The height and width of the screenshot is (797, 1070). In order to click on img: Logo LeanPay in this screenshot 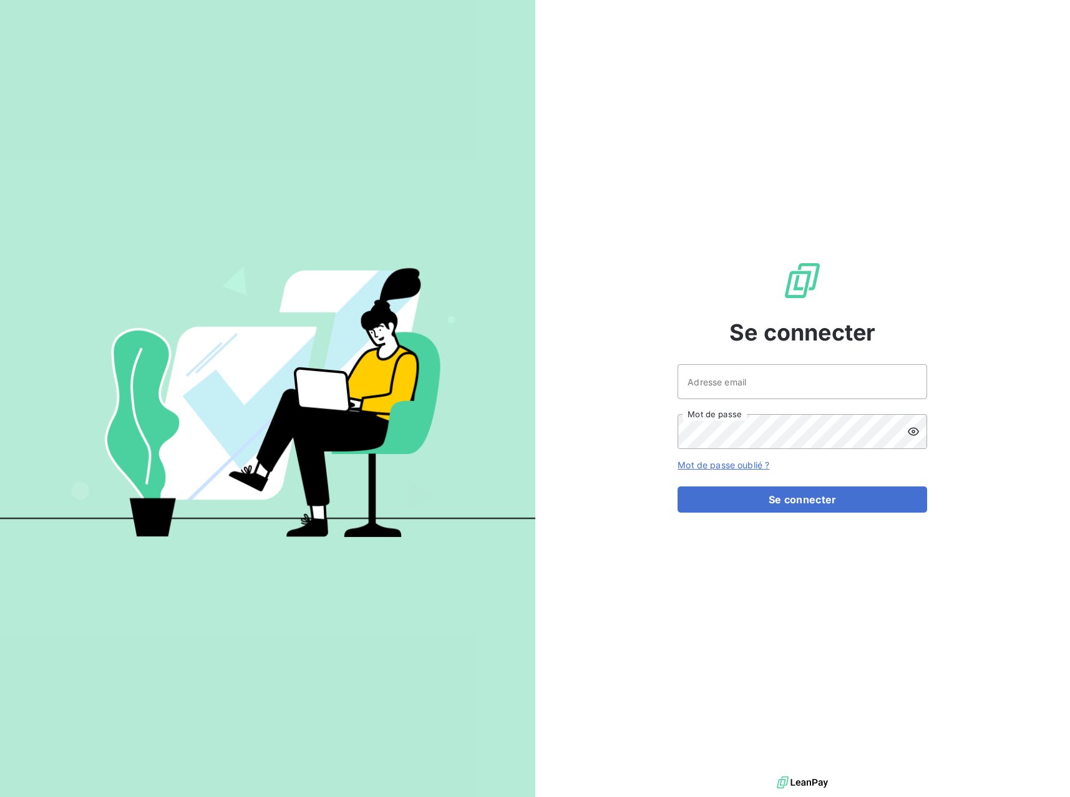, I will do `click(802, 281)`.